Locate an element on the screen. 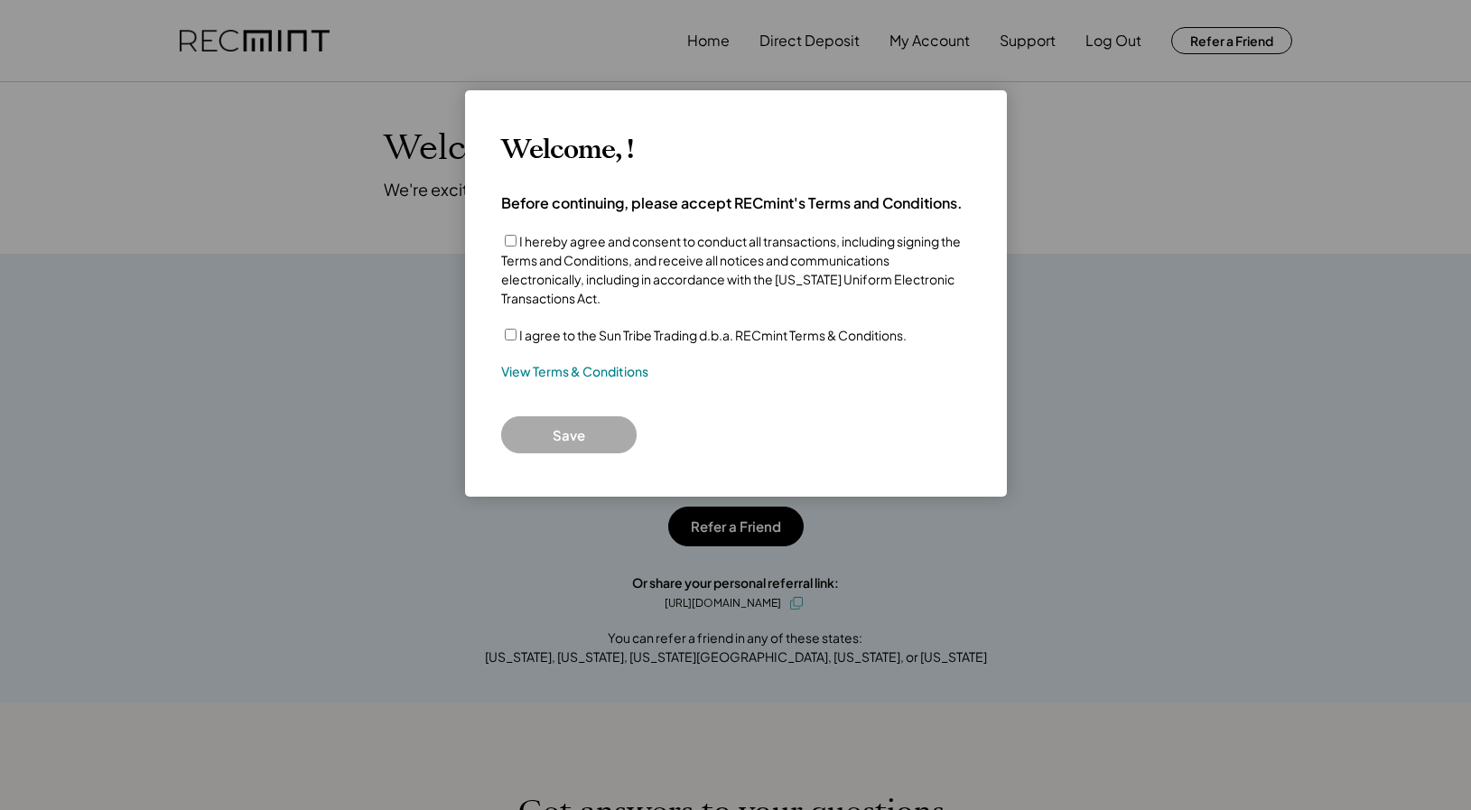  a: View Terms & Conditions is located at coordinates (574, 372).